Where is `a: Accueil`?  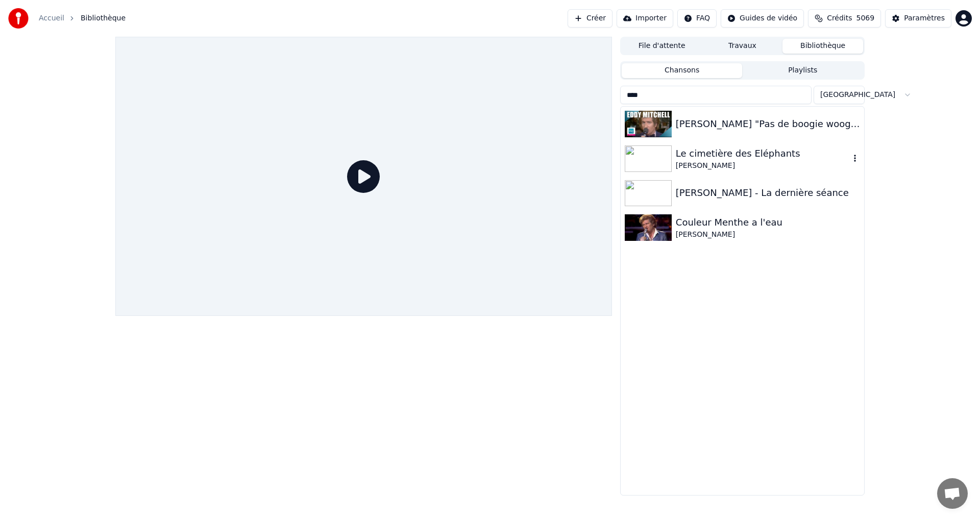
a: Accueil is located at coordinates (52, 18).